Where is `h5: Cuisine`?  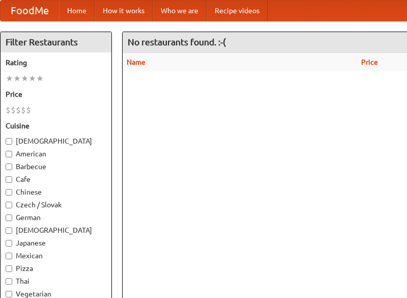 h5: Cuisine is located at coordinates (56, 126).